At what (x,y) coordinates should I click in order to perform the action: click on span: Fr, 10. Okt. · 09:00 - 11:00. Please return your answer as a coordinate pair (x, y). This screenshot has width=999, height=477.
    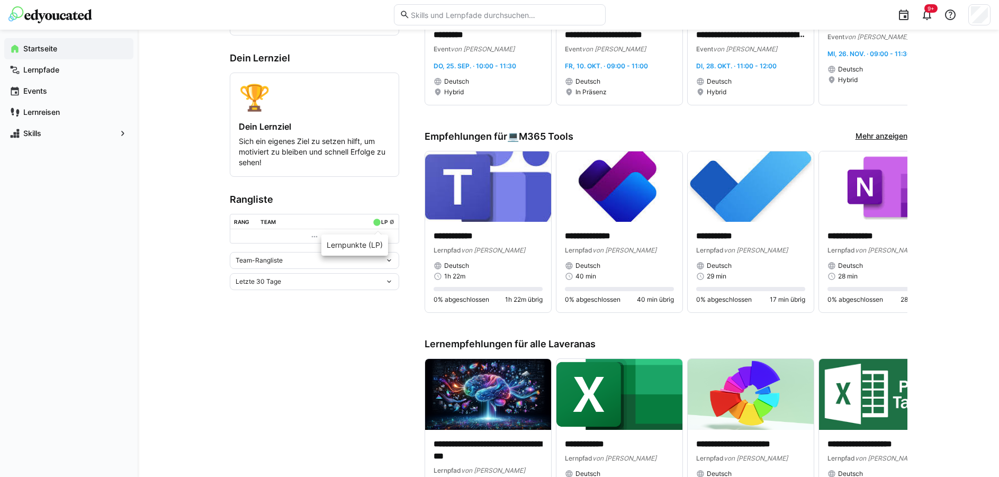
    Looking at the image, I should click on (606, 66).